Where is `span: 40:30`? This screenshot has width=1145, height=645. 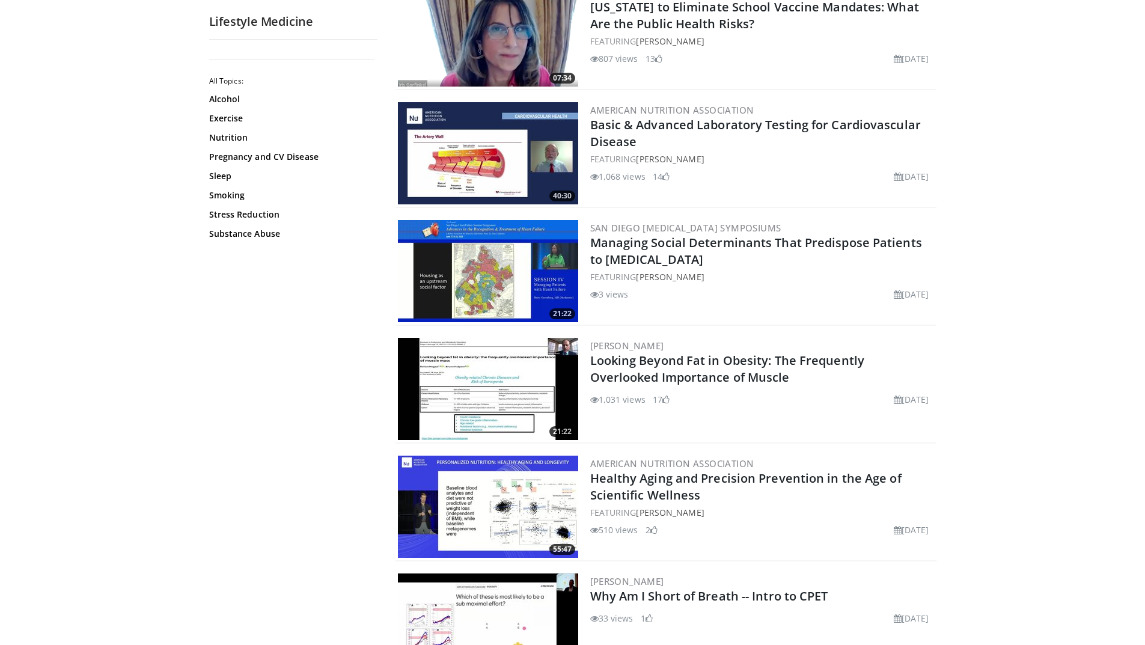 span: 40:30 is located at coordinates (562, 196).